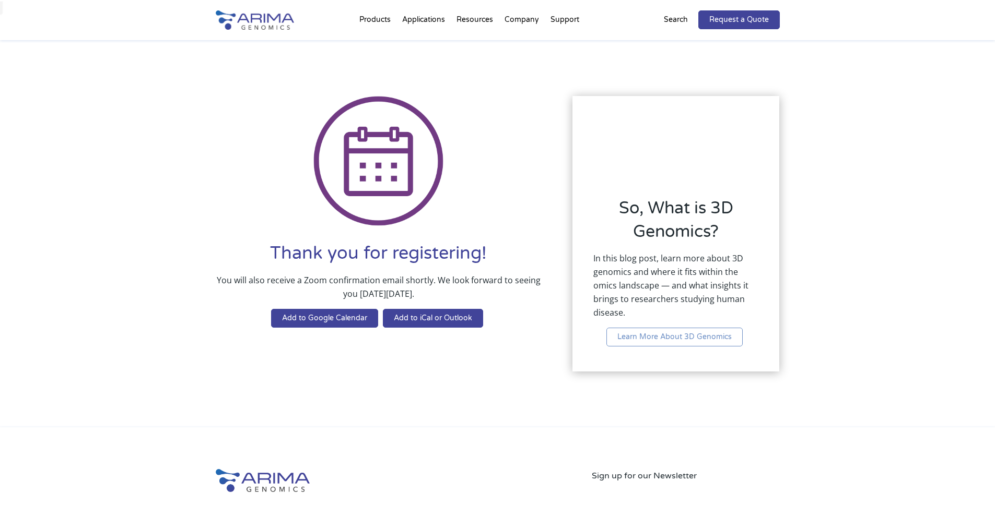 The width and height of the screenshot is (995, 505). I want to click on p: Search, so click(676, 20).